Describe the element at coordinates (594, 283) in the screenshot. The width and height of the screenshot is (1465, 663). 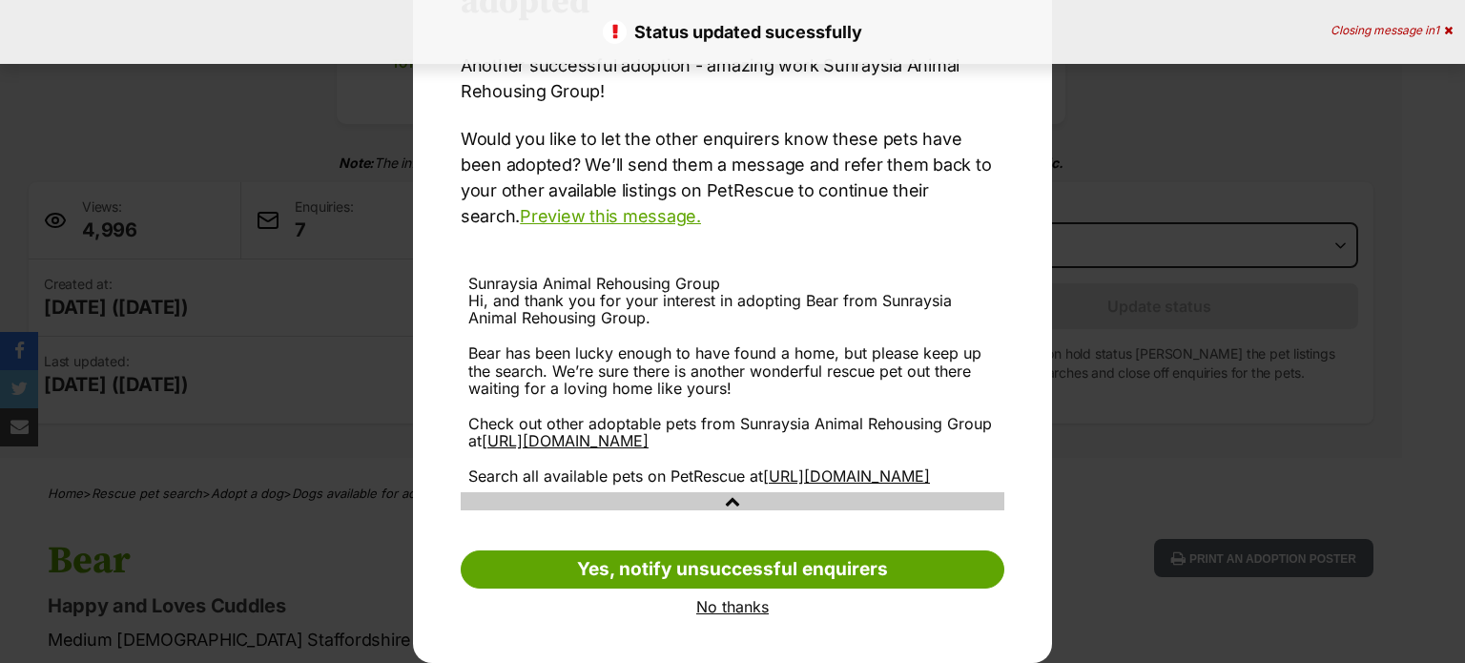
I see `span: Sunraysia Animal Rehousing Group` at that location.